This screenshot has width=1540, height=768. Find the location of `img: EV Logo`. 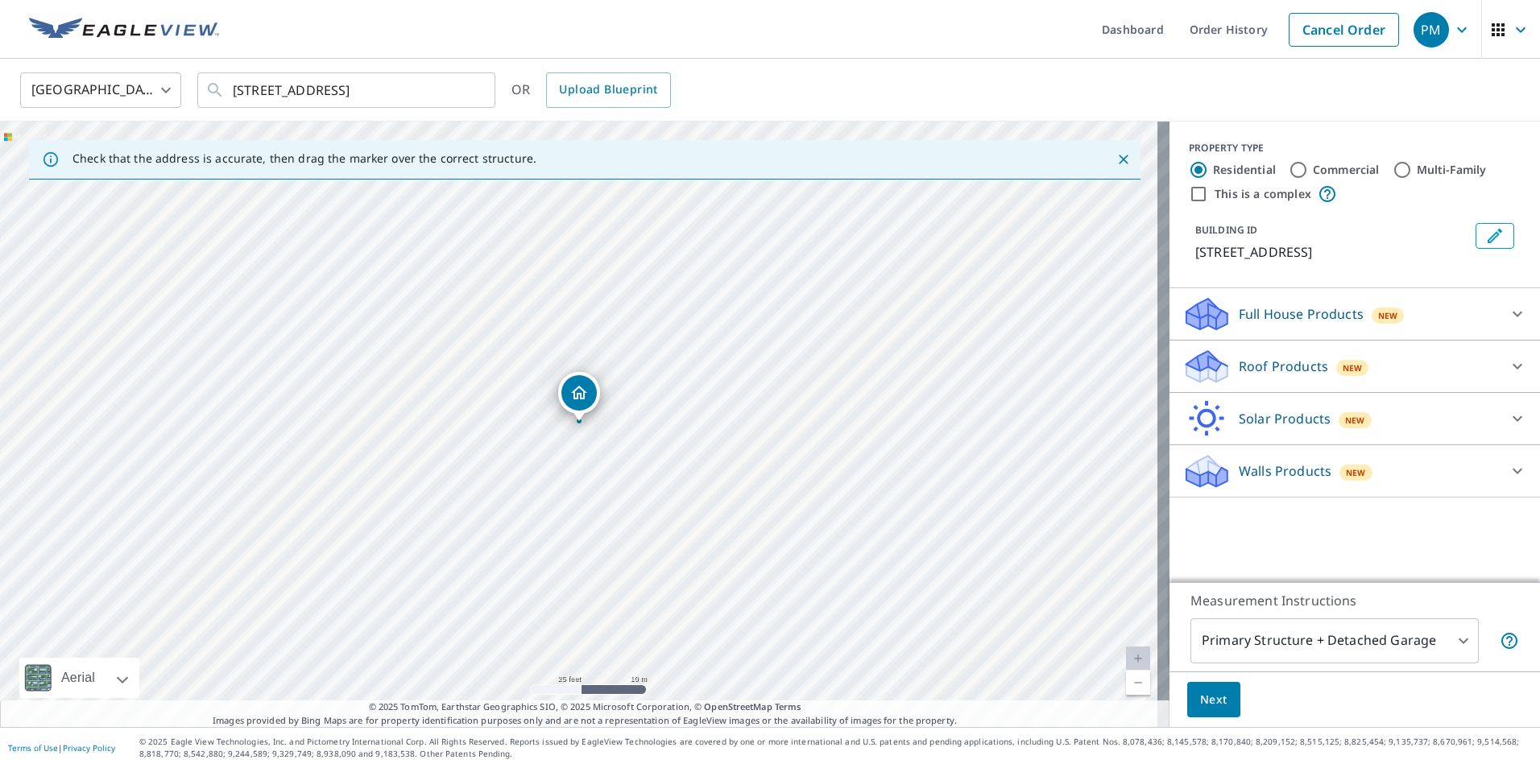

img: EV Logo is located at coordinates (124, 30).